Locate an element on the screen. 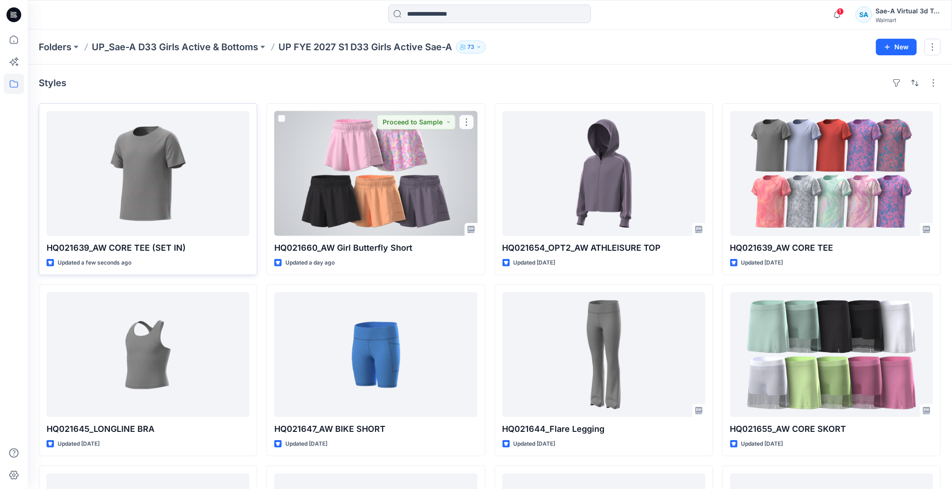 Image resolution: width=952 pixels, height=489 pixels. div: Sae-A Virtual 3d Team is located at coordinates (908, 11).